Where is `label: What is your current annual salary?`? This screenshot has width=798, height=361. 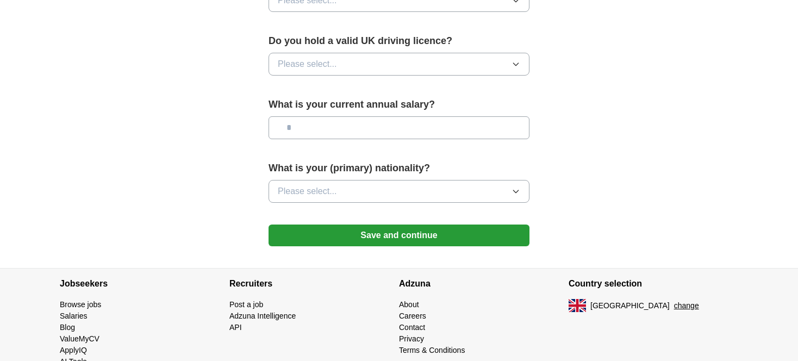
label: What is your current annual salary? is located at coordinates (399, 104).